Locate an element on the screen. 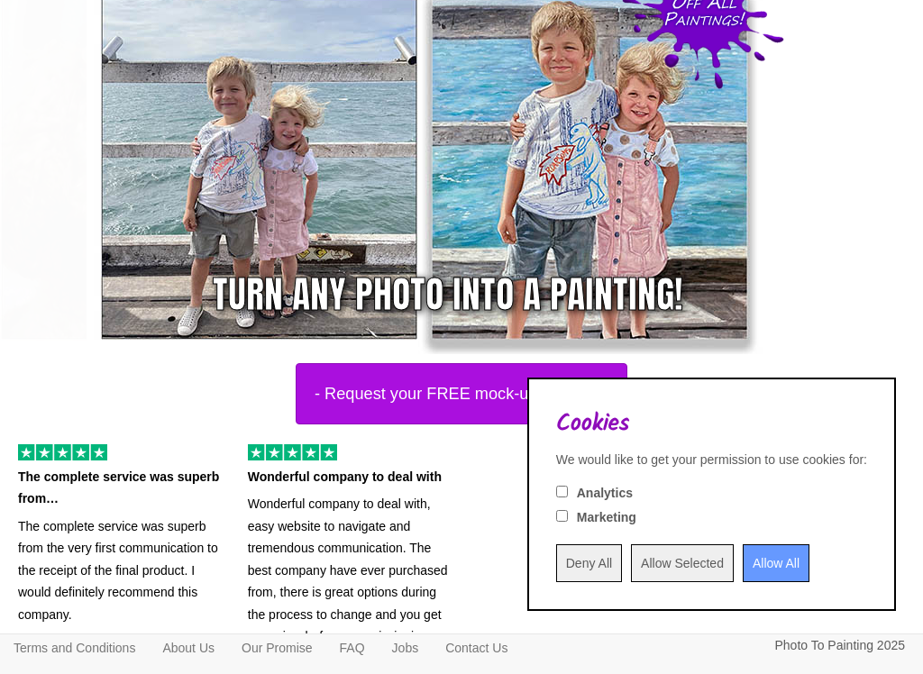 The height and width of the screenshot is (674, 923). a: FAQ is located at coordinates (352, 648).